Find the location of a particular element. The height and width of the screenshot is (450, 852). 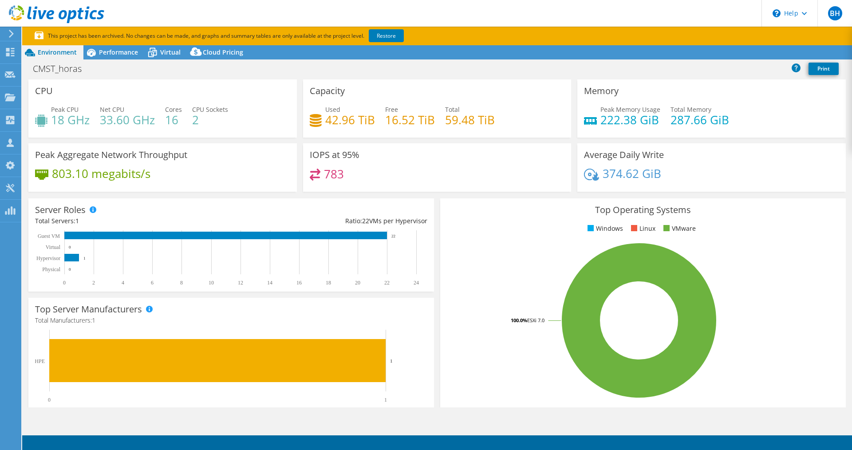

h3: IOPS at 95% is located at coordinates (334, 155).